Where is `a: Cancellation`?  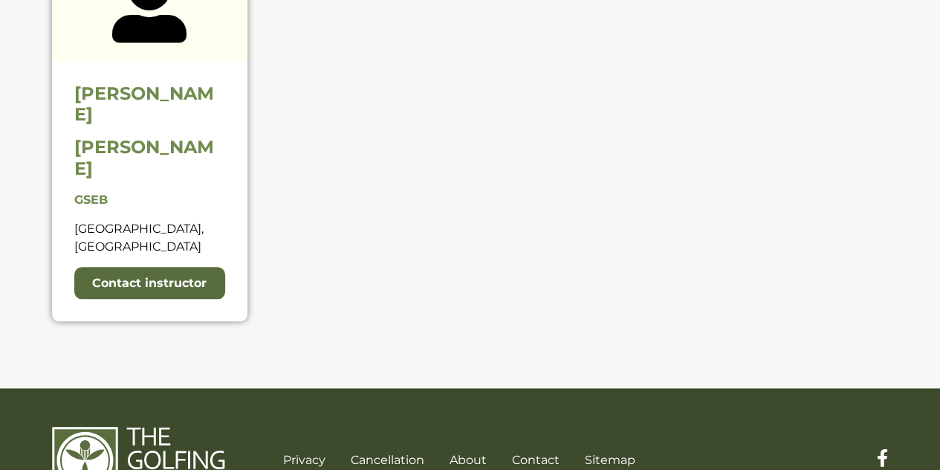 a: Cancellation is located at coordinates (387, 459).